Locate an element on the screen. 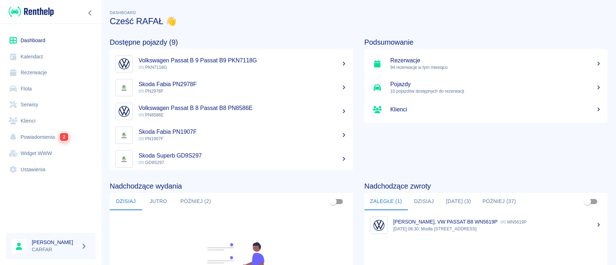 Image resolution: width=616 pixels, height=265 pixels. h5: Skoda Fabia PN1907F is located at coordinates (243, 132).